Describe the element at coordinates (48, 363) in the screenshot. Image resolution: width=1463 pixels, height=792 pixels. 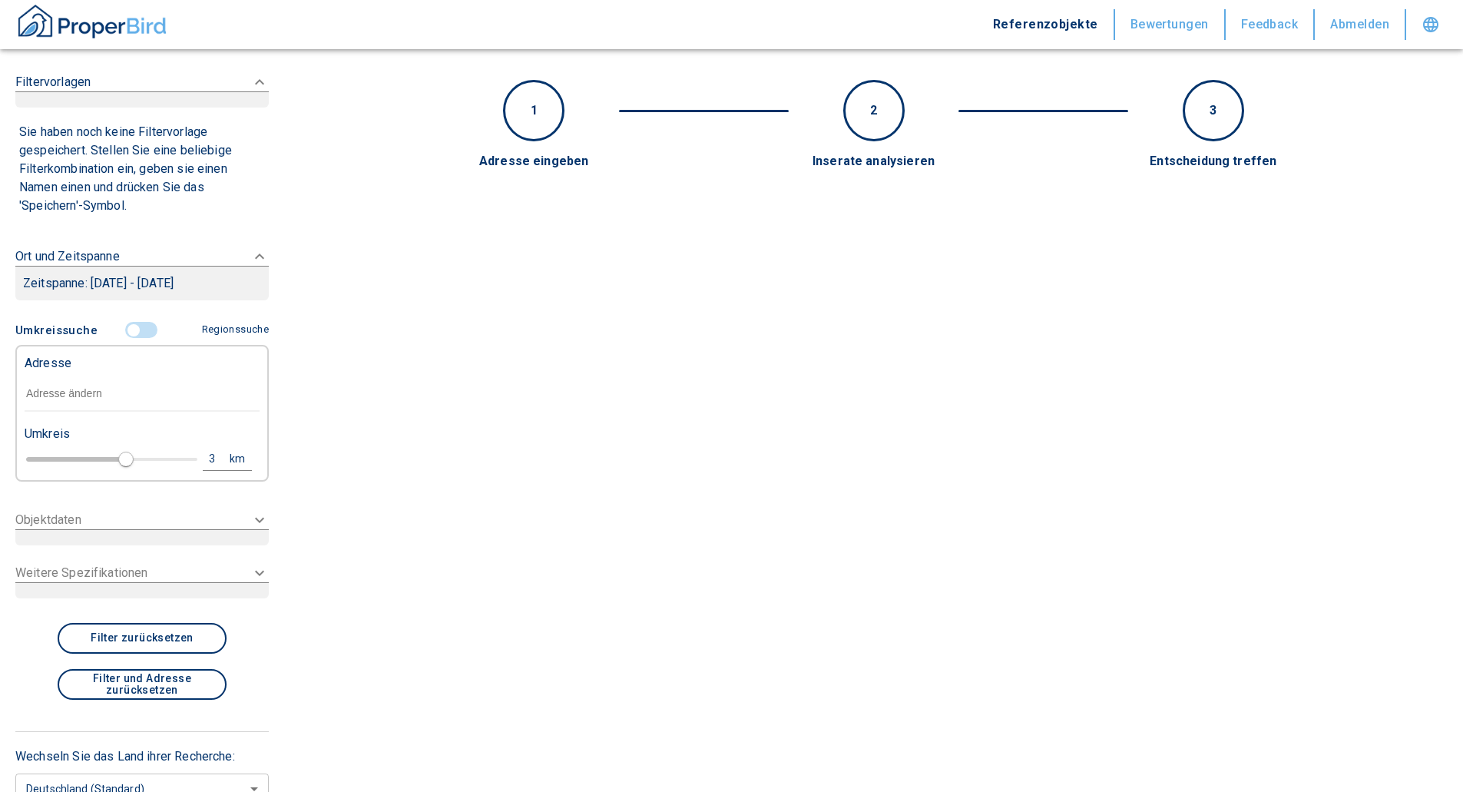
I see `p: Adresse` at that location.